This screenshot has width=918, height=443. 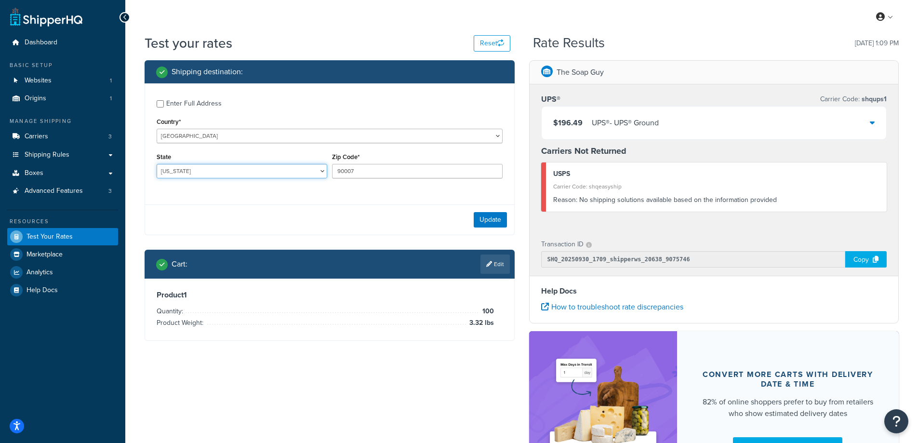 What do you see at coordinates (625, 123) in the screenshot?
I see `div: UPS® - UPS® Ground` at bounding box center [625, 123].